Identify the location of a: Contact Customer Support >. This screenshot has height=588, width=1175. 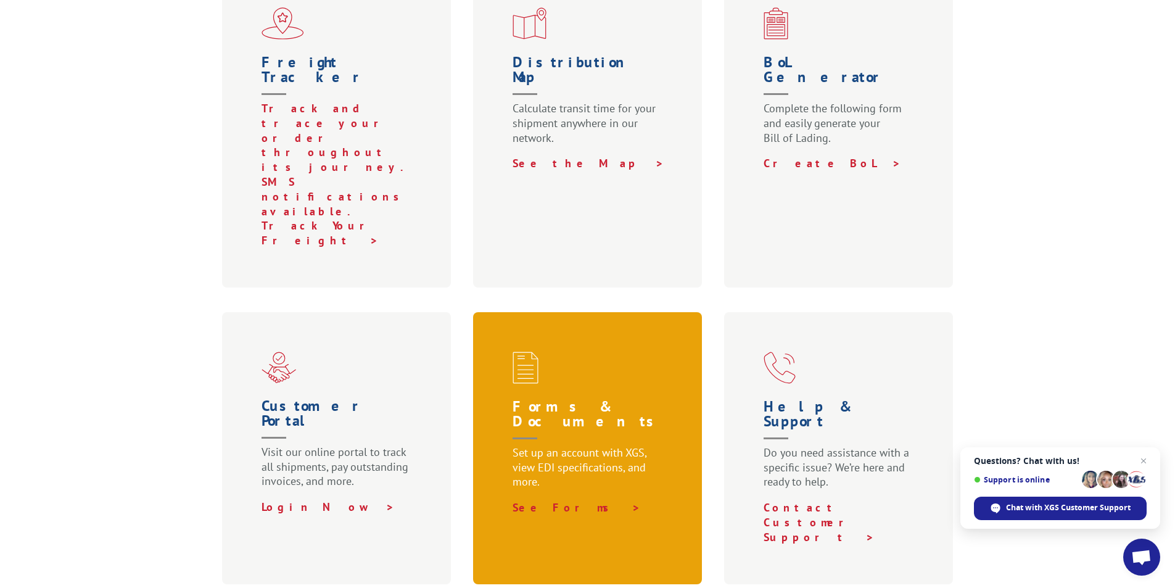
(819, 522).